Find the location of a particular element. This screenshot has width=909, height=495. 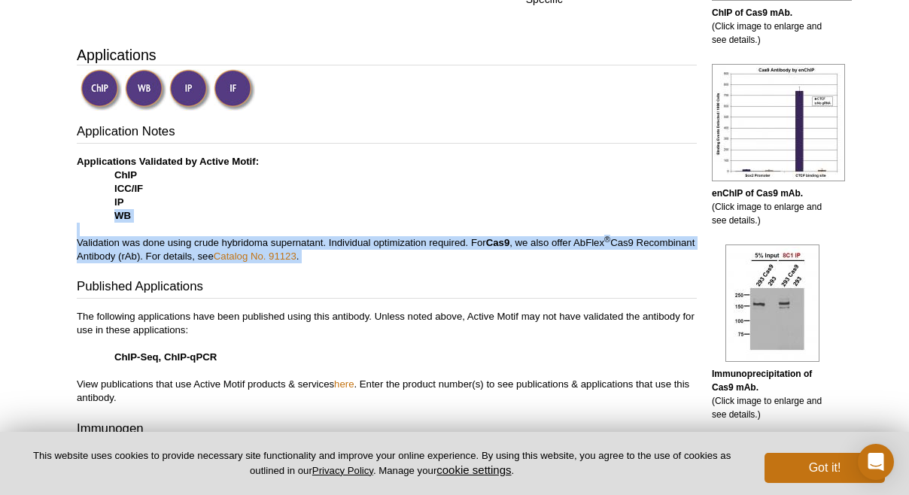

img: ChIP Validated is located at coordinates (101, 90).